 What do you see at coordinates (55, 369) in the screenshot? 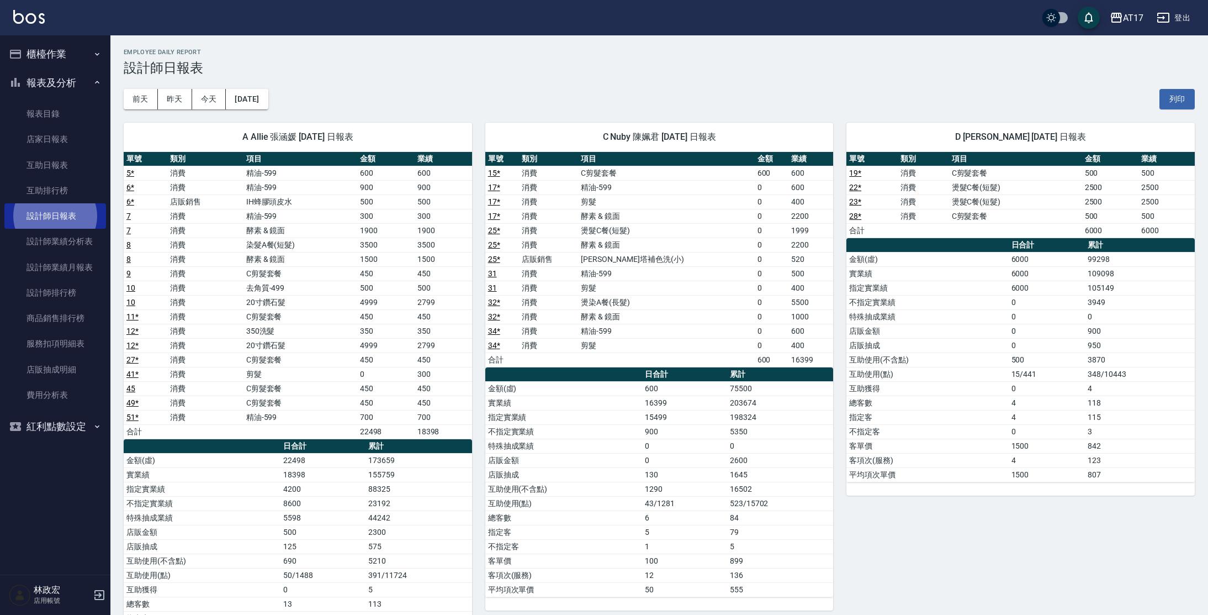
I see `a: 店販抽成明細` at bounding box center [55, 369].